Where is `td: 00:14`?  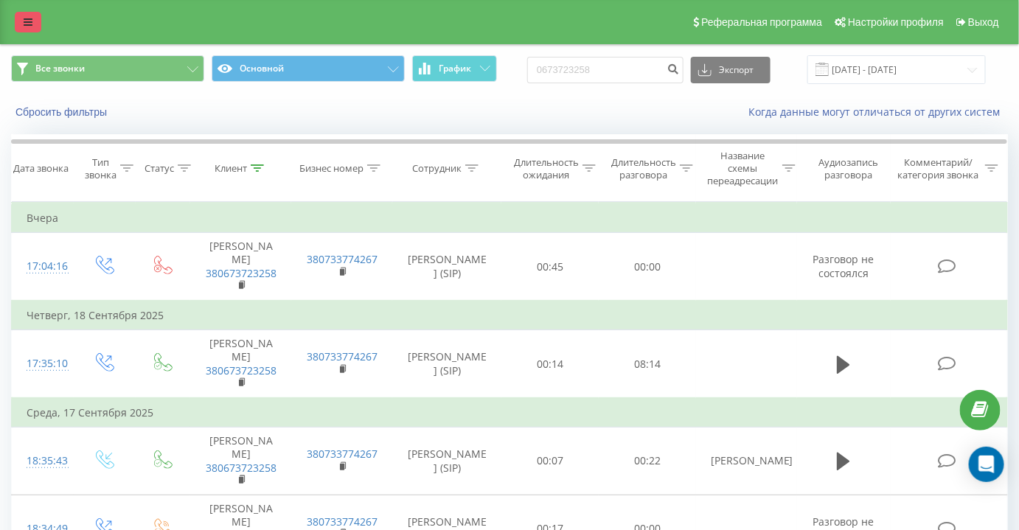
td: 00:14 is located at coordinates (550, 364).